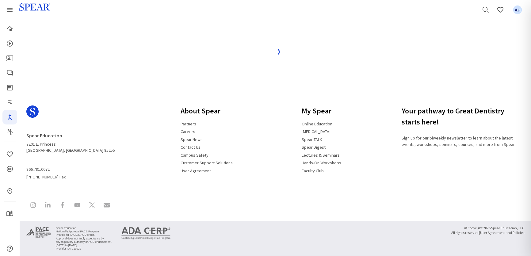 This screenshot has width=531, height=256. What do you see at coordinates (46, 136) in the screenshot?
I see `a: Spear Education` at bounding box center [46, 136].